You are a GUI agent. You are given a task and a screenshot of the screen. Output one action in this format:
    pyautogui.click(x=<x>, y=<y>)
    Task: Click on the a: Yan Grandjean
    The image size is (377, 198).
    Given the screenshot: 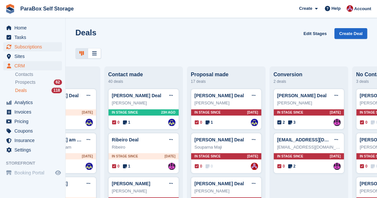 What is the action you would take?
    pyautogui.click(x=255, y=167)
    